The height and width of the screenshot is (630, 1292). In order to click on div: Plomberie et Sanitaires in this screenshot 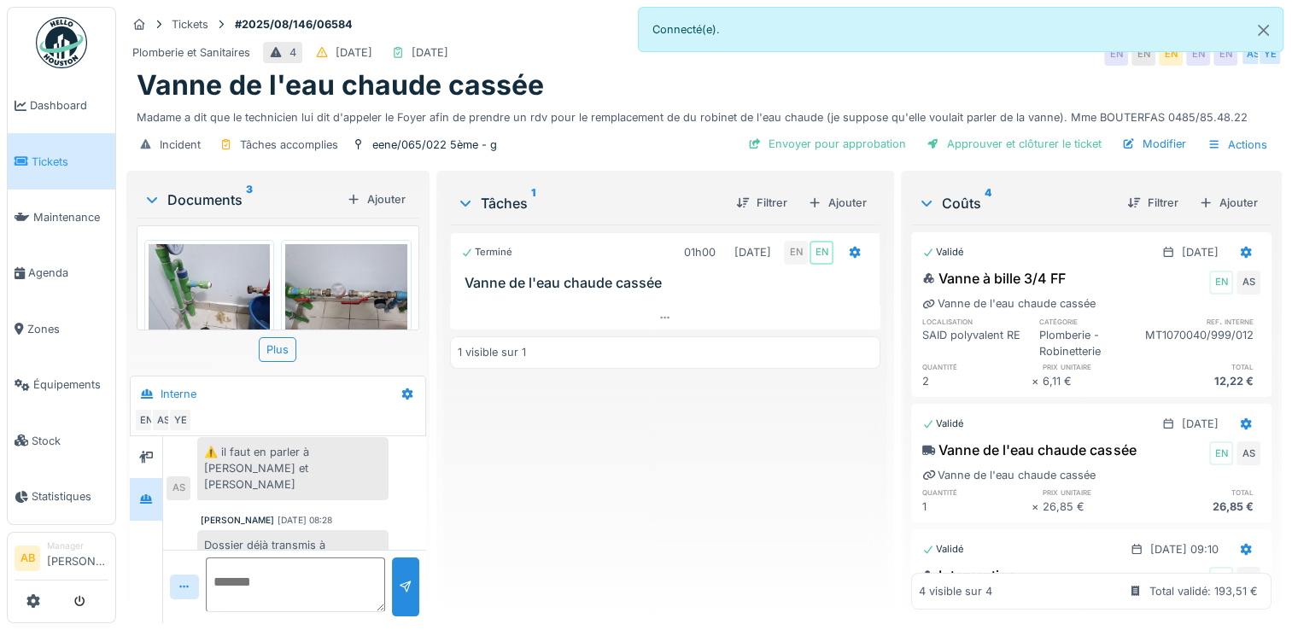, I will do `click(191, 52)`.